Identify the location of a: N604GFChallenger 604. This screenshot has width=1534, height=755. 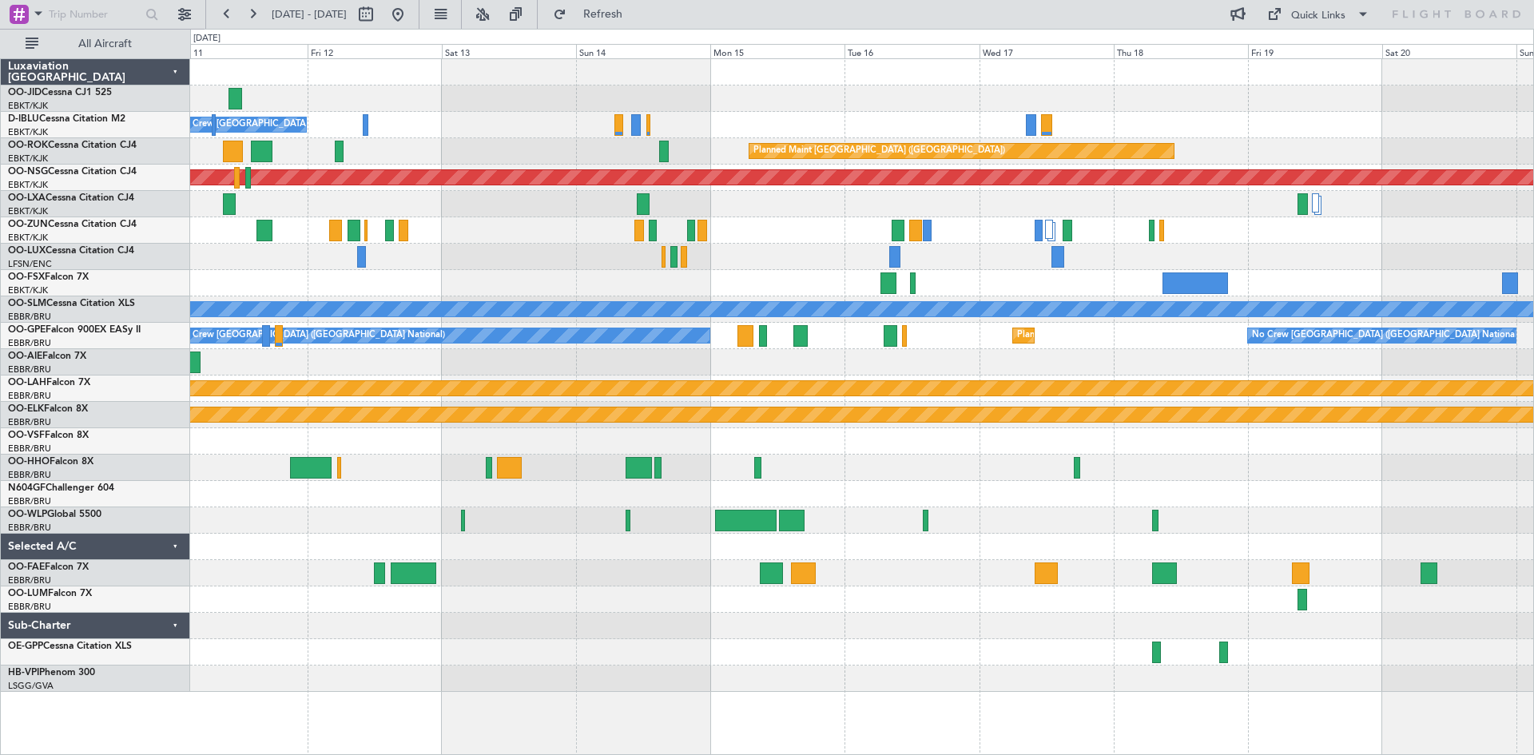
(61, 488).